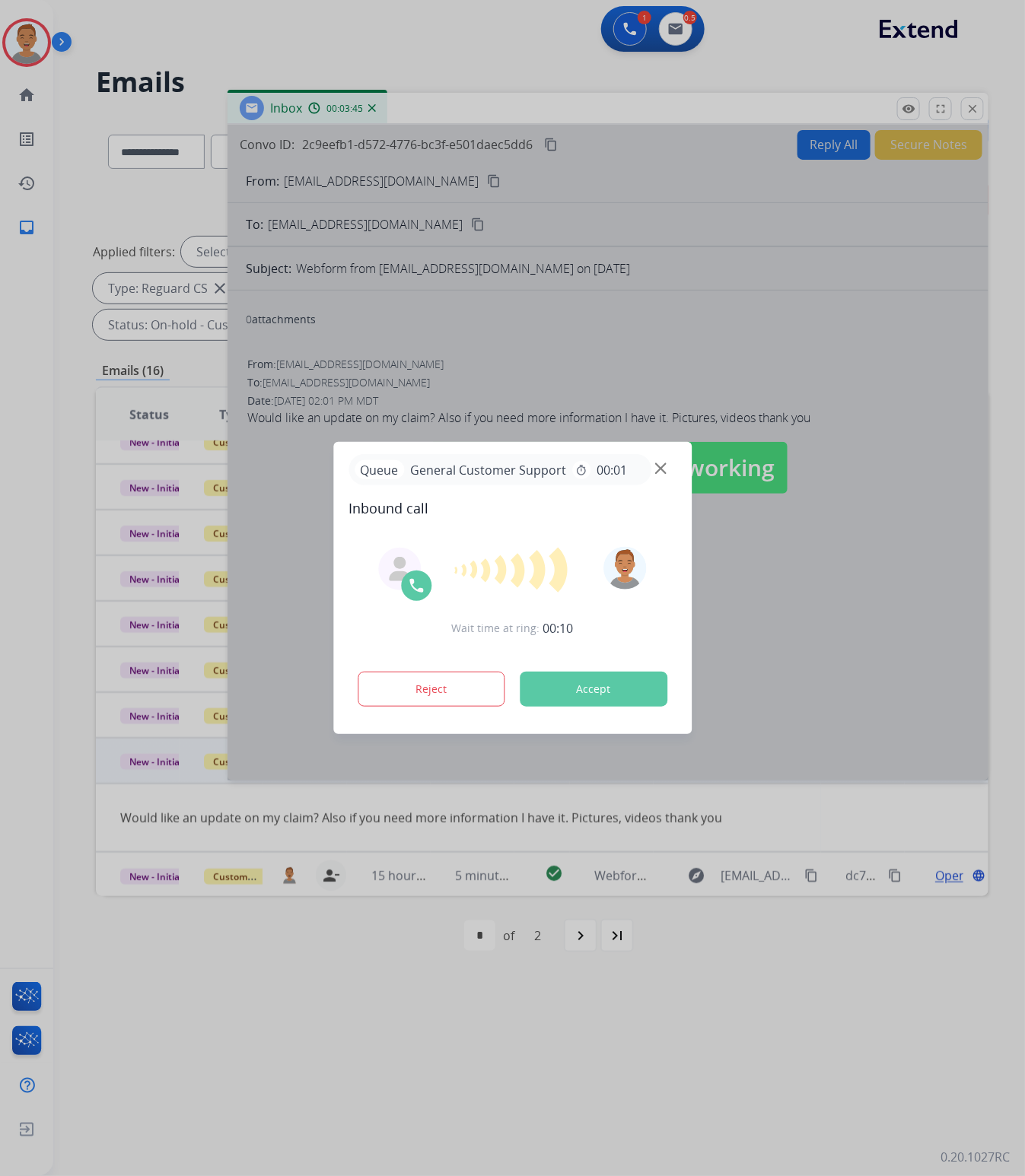 The height and width of the screenshot is (1176, 1025). I want to click on img: agent-avatar, so click(399, 569).